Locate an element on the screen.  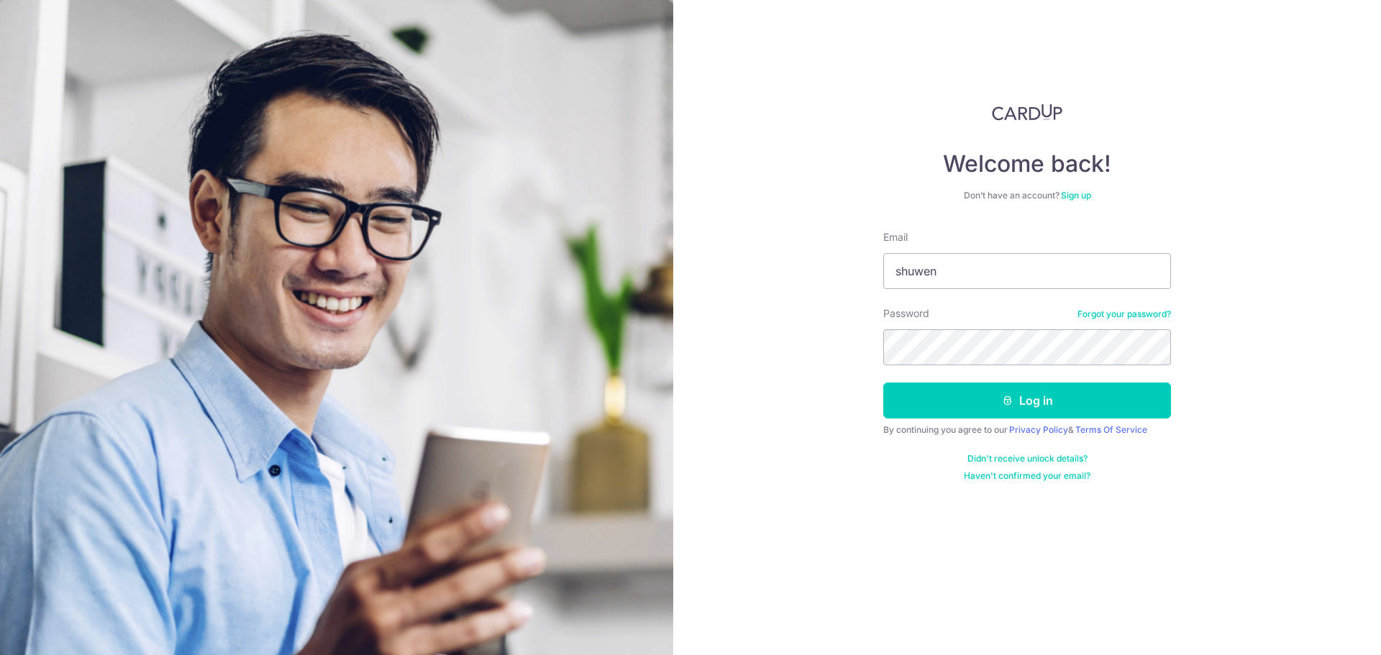
a: Privacy Policy is located at coordinates (1039, 429).